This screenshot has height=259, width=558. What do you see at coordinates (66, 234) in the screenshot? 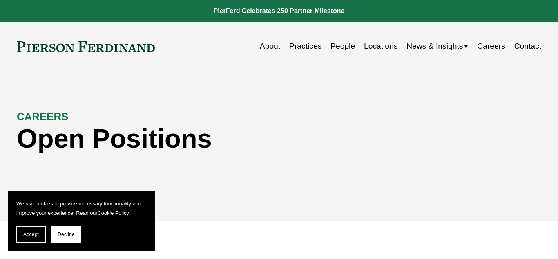
I see `button: Decline` at bounding box center [66, 234].